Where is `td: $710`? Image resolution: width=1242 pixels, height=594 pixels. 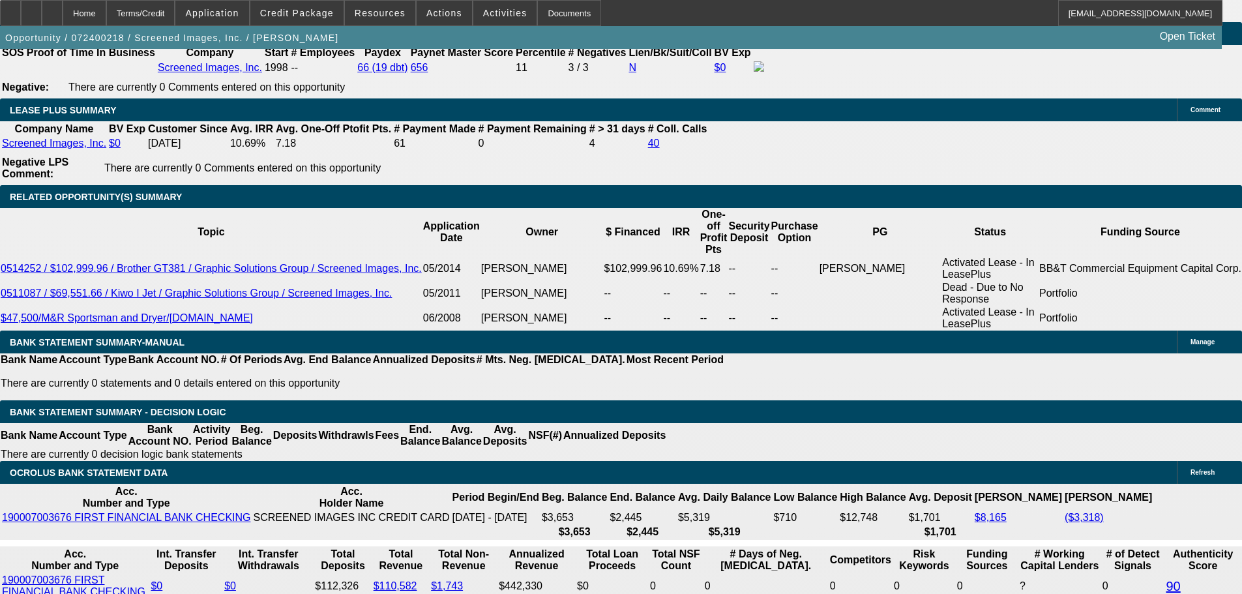 td: $710 is located at coordinates (805, 517).